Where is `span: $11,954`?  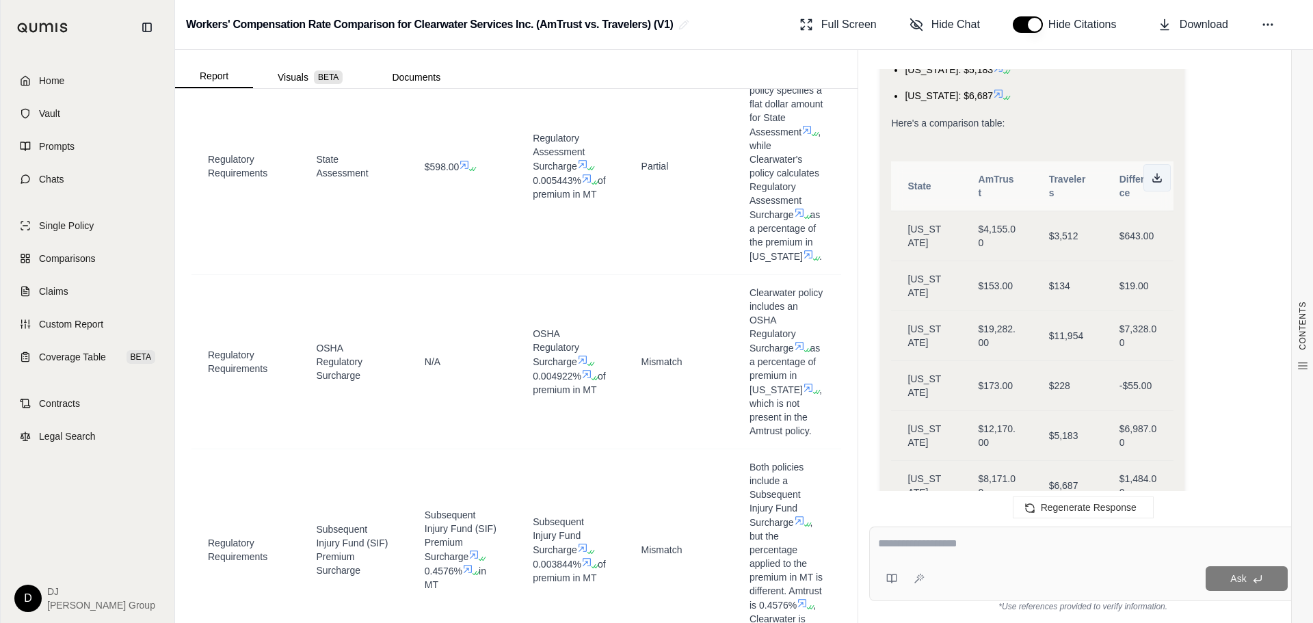
span: $11,954 is located at coordinates (1066, 336).